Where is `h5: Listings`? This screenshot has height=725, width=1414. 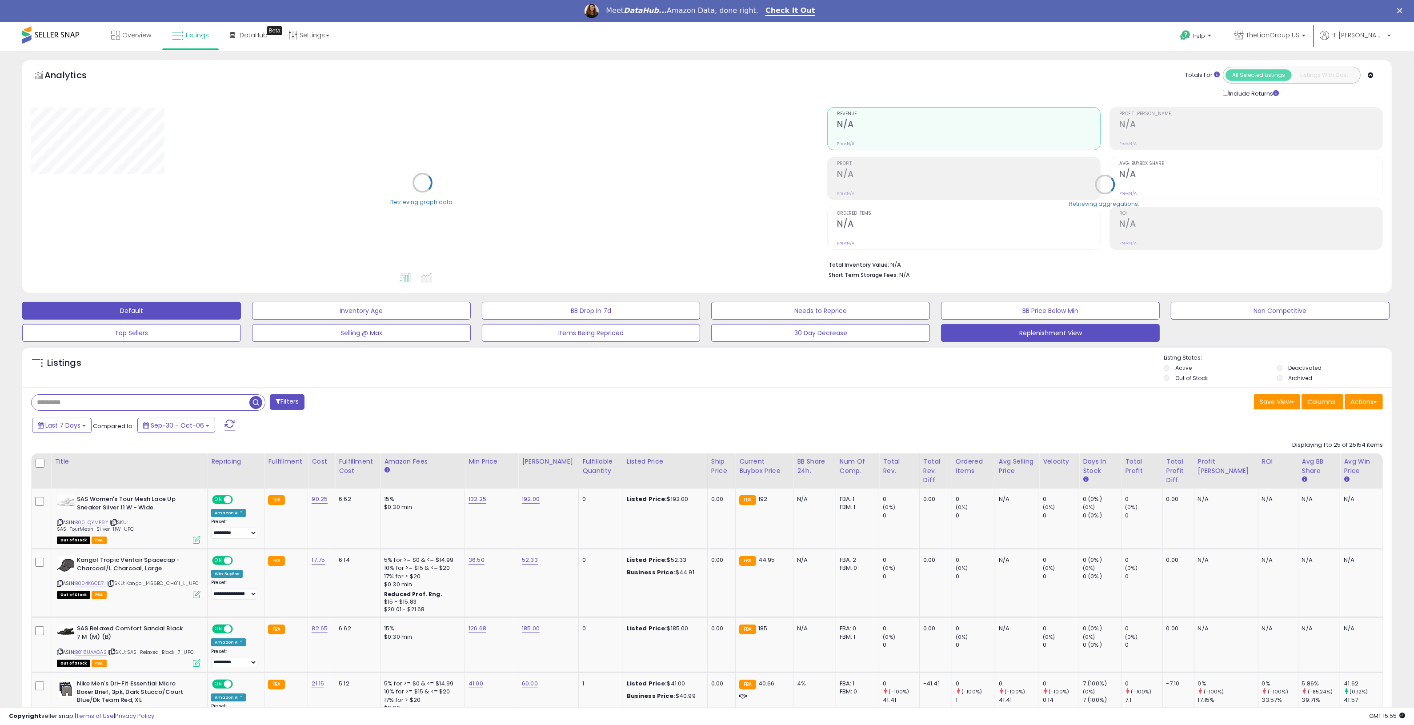 h5: Listings is located at coordinates (64, 363).